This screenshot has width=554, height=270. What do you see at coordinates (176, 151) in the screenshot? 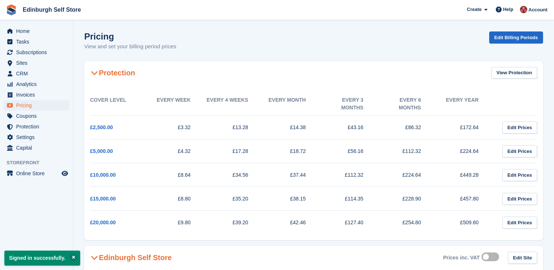
I see `td: £4.32` at bounding box center [176, 151].